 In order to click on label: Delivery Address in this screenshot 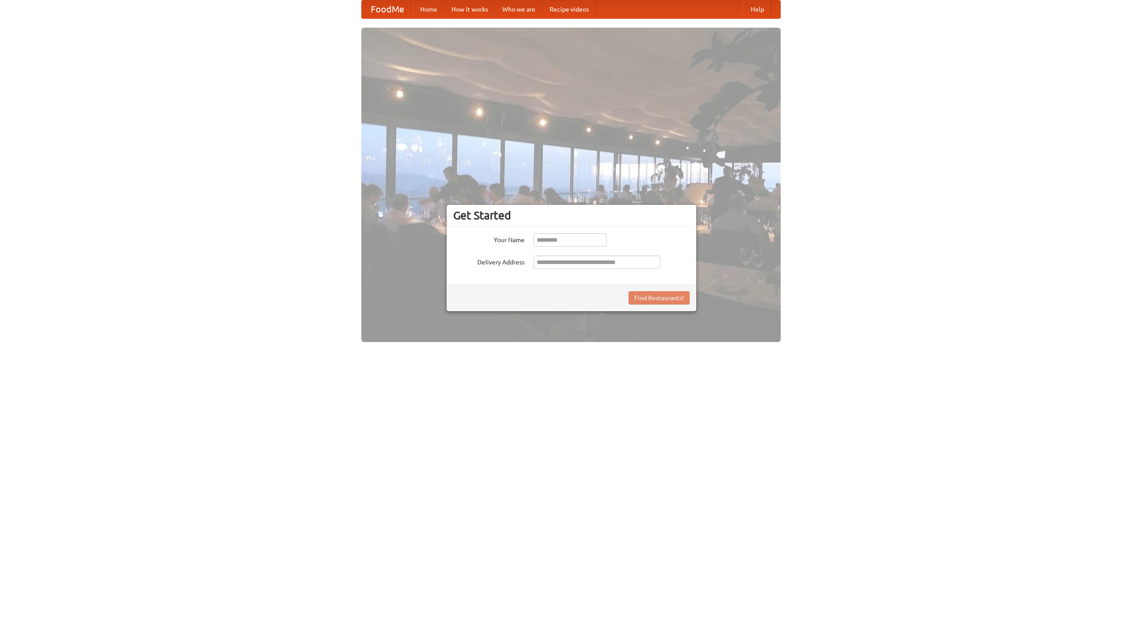, I will do `click(489, 261)`.